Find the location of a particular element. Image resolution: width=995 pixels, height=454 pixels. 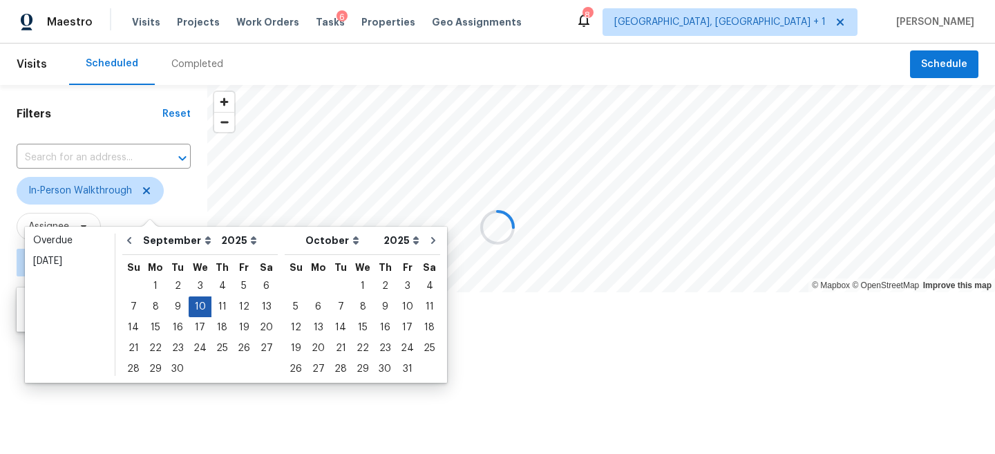

div: Mon Oct 27 2025 is located at coordinates (318, 369).